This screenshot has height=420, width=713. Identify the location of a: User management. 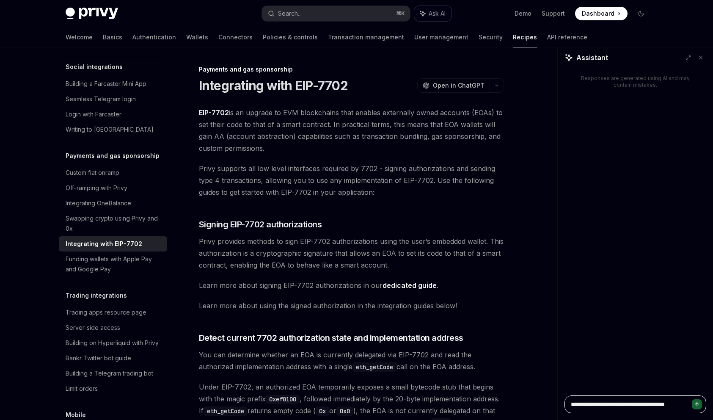
(441, 37).